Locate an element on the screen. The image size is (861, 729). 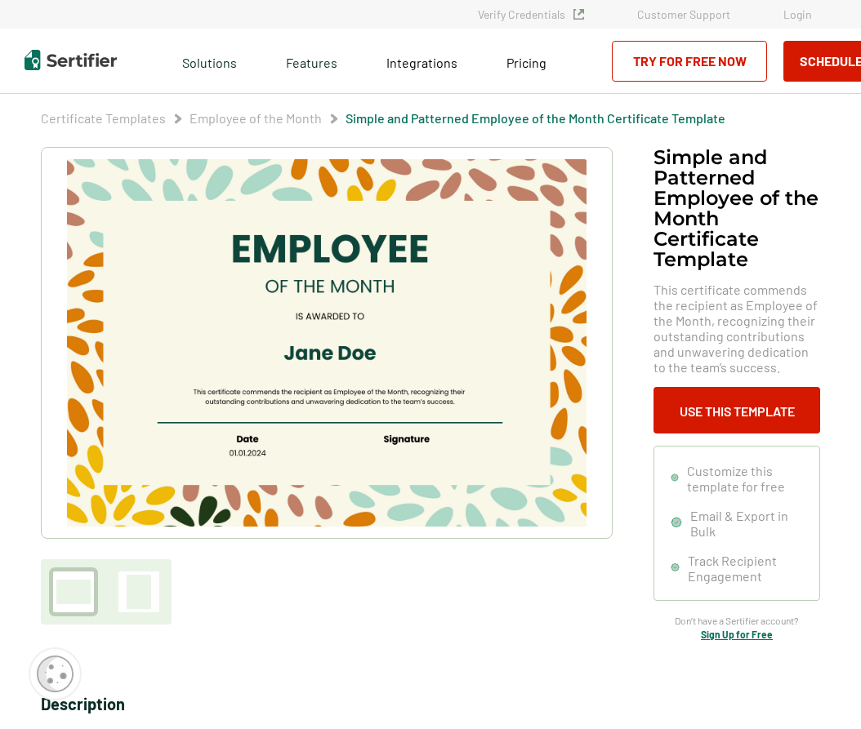
a: Customer Support is located at coordinates (684, 14).